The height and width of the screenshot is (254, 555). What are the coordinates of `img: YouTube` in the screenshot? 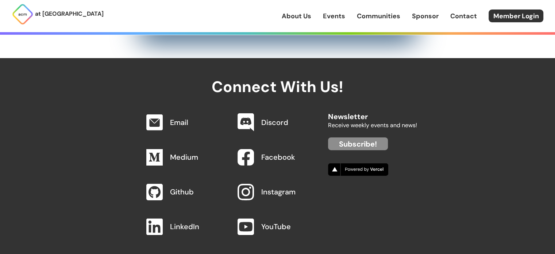 It's located at (246, 226).